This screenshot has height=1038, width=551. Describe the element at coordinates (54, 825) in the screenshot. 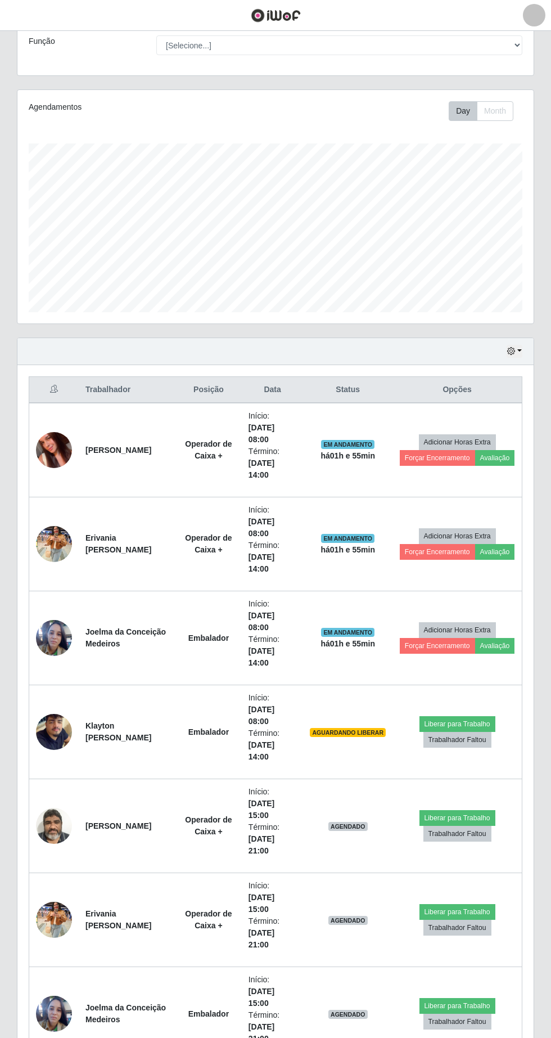

I see `img: 1625107347864.jpeg` at that location.